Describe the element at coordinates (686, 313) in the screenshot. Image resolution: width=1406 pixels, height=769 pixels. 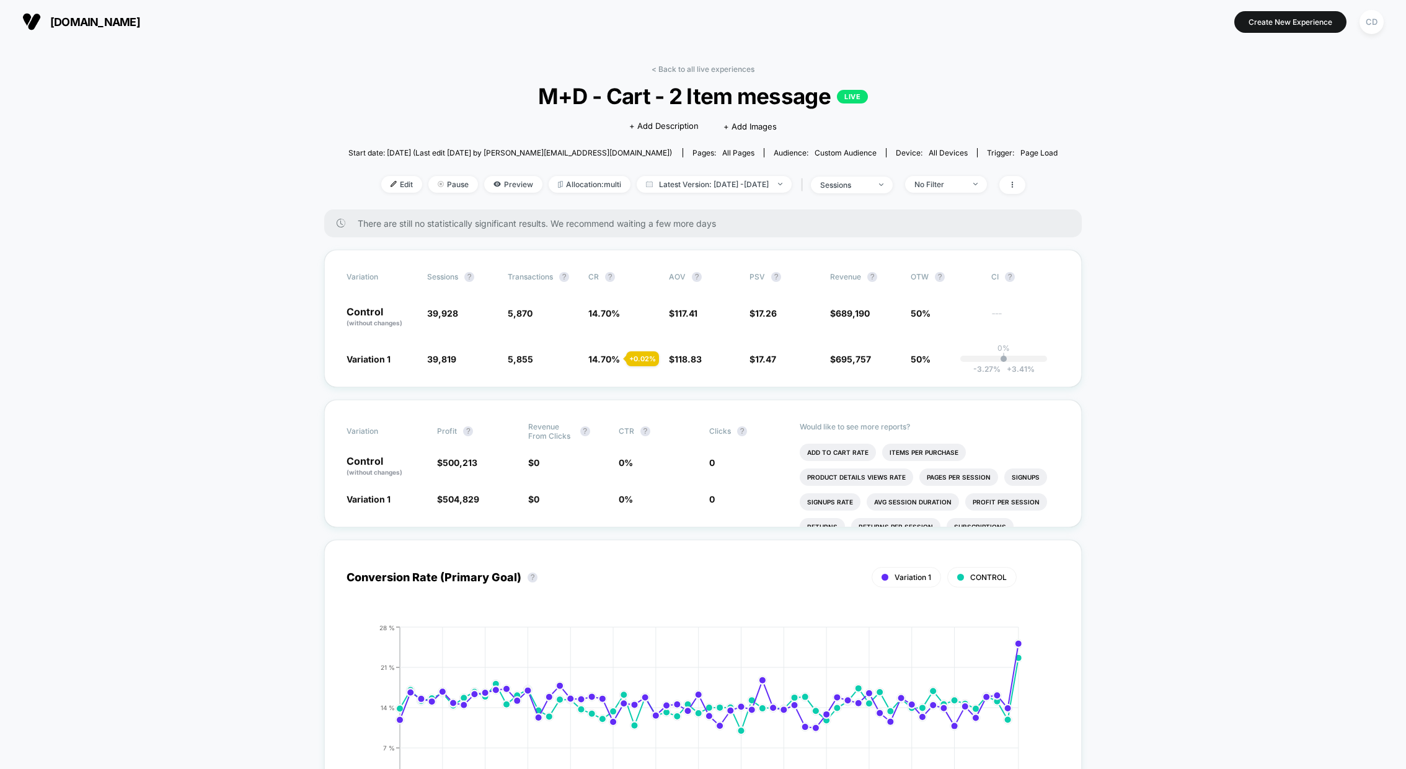
I see `span: 117.41` at that location.